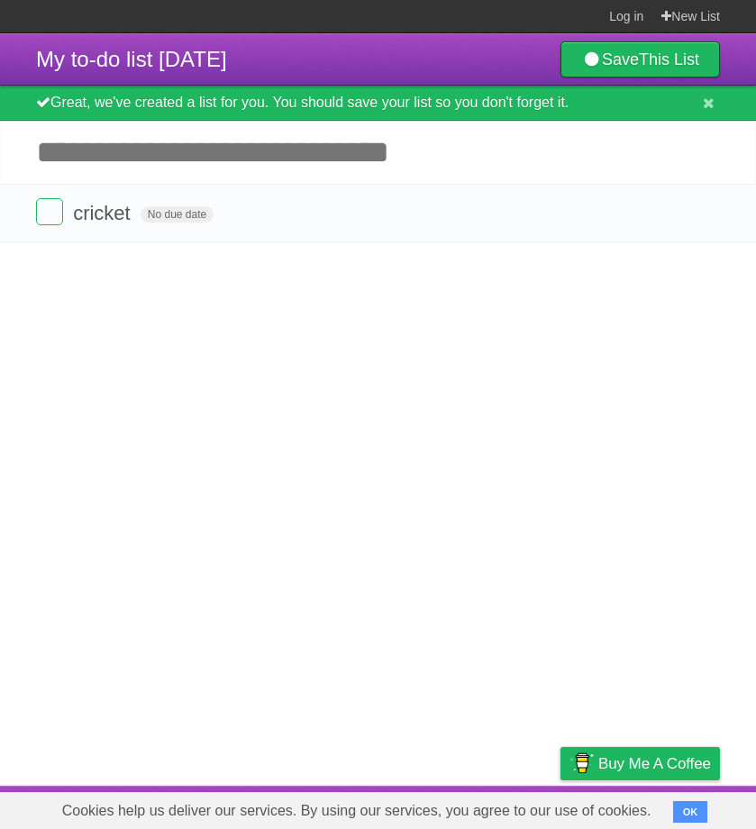 The image size is (756, 829). What do you see at coordinates (655, 764) in the screenshot?
I see `span: Buy me a coffee` at bounding box center [655, 764].